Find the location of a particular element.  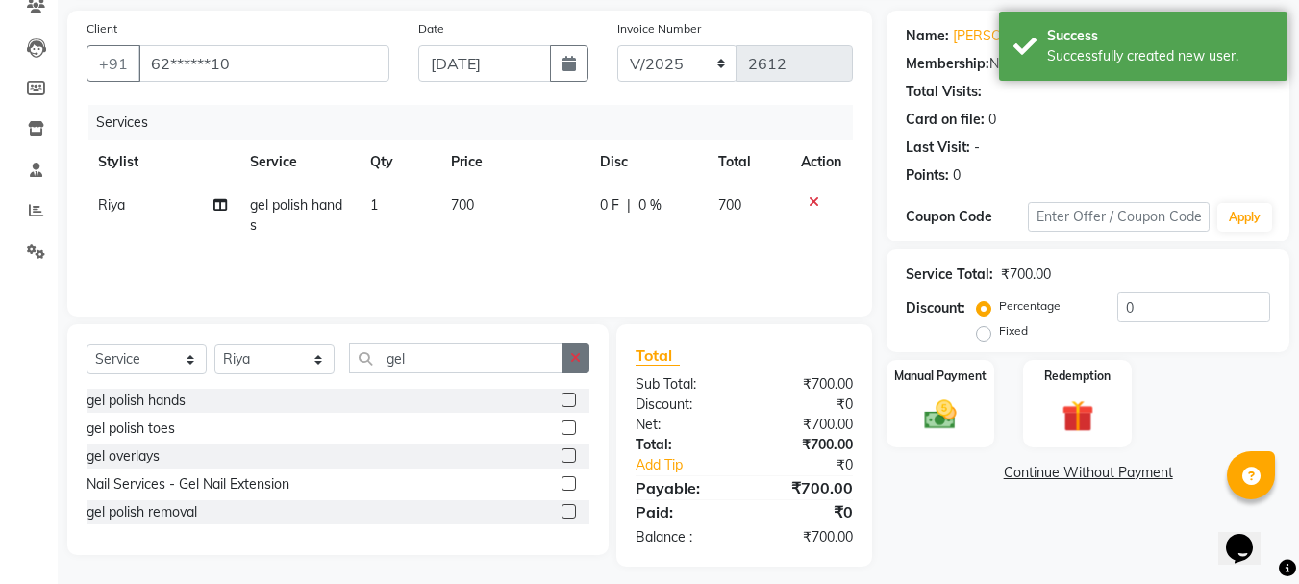

div: Payable: is located at coordinates (683, 487).